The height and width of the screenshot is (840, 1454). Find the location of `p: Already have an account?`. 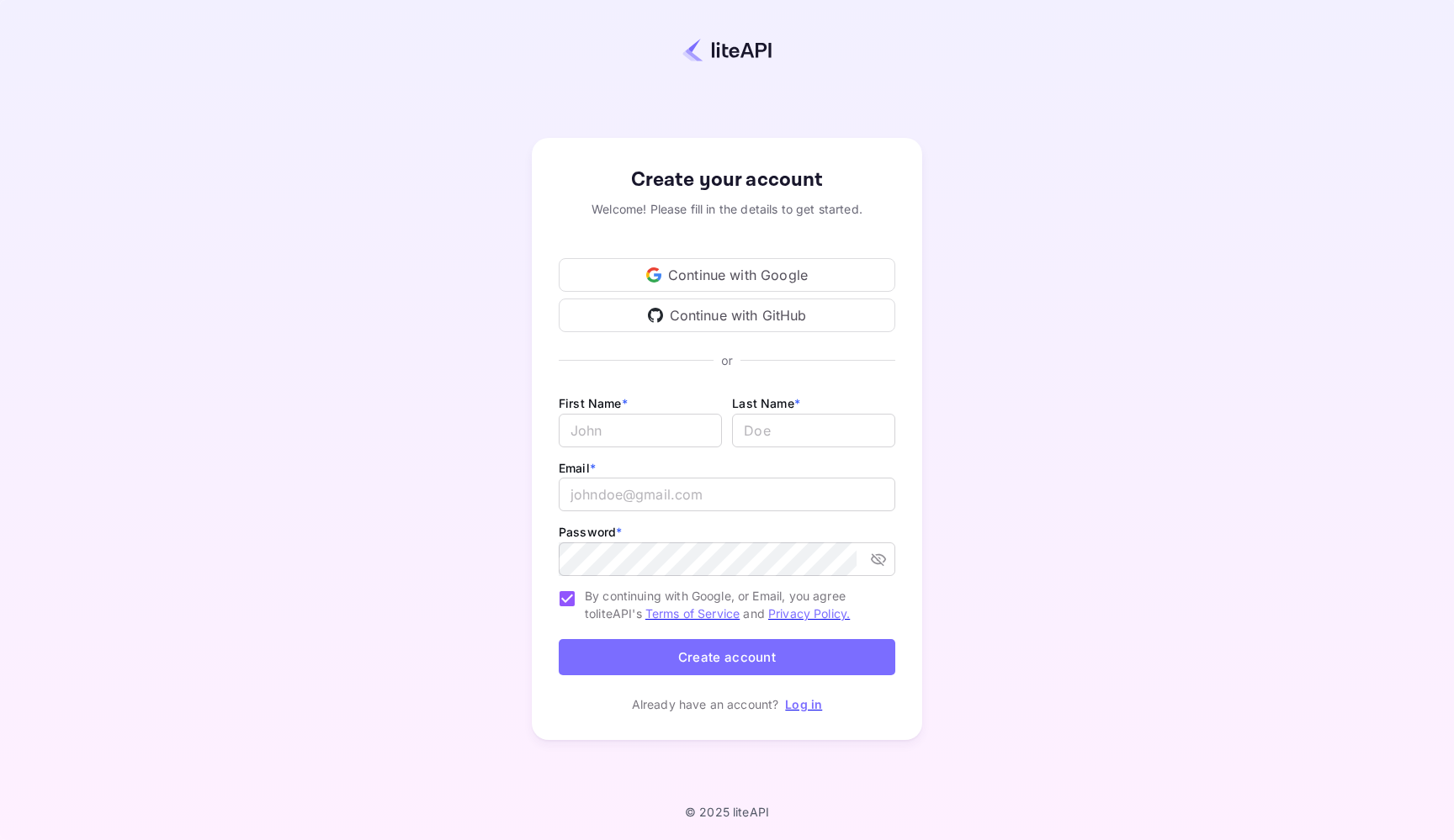

p: Already have an account? is located at coordinates (705, 704).